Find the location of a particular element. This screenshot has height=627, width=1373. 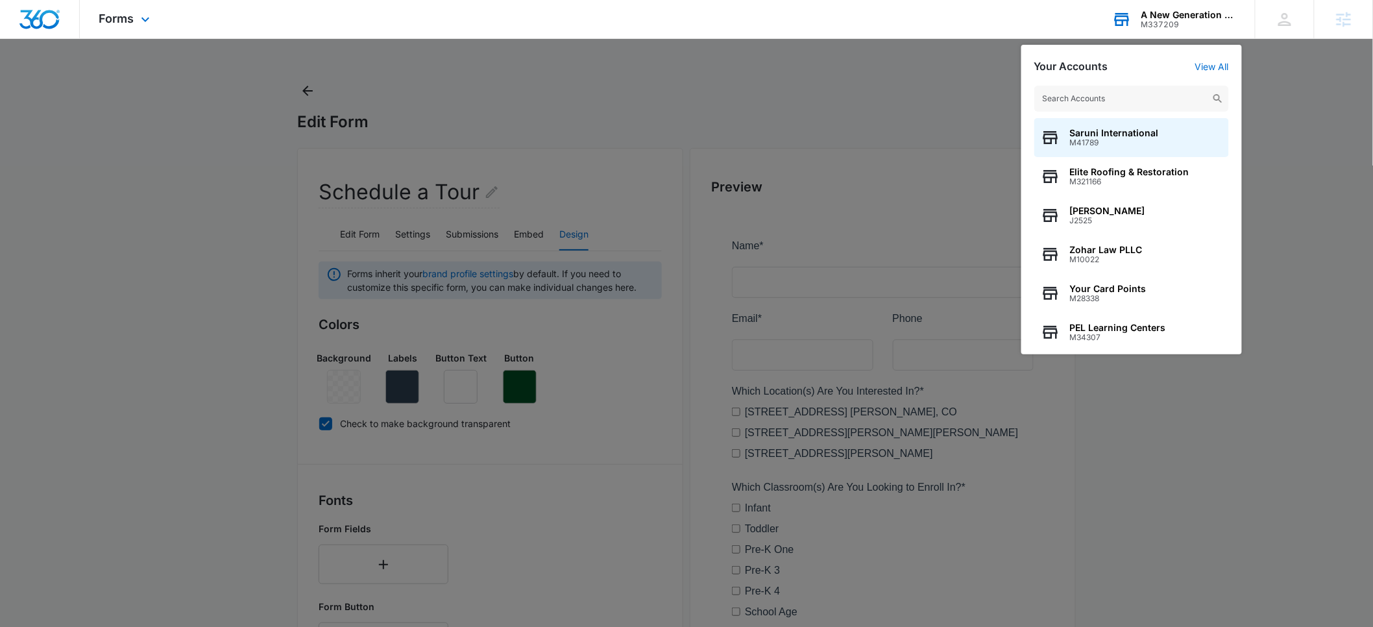

button: Zohar Law PLLCM10022 is located at coordinates (1132, 254).